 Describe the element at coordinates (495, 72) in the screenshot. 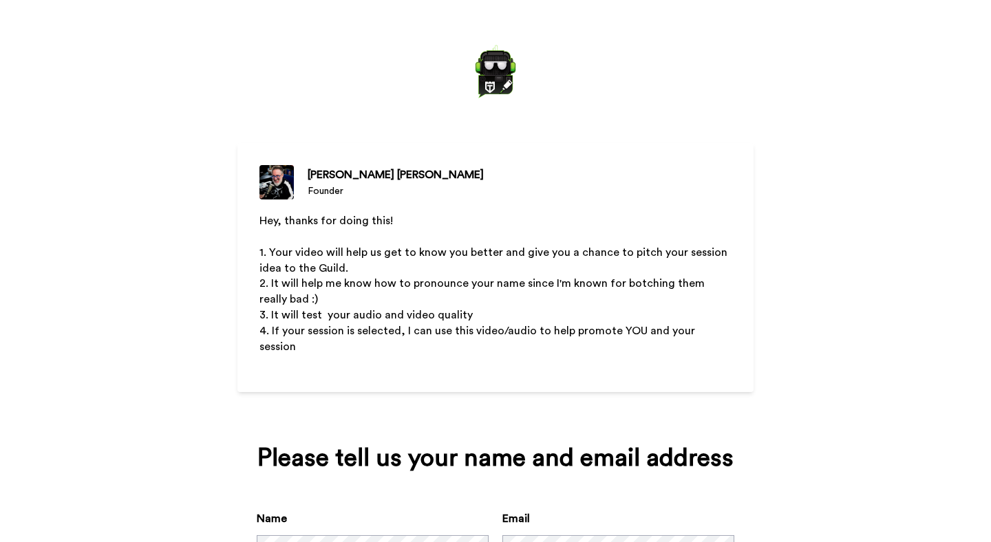

I see `img: https://cdn.bonjoro.com/media/ae72f027-138b-4b18-980b-79e927b27cad/e14f6c45-3b45-4f9e-83d7-1c59da...` at that location.